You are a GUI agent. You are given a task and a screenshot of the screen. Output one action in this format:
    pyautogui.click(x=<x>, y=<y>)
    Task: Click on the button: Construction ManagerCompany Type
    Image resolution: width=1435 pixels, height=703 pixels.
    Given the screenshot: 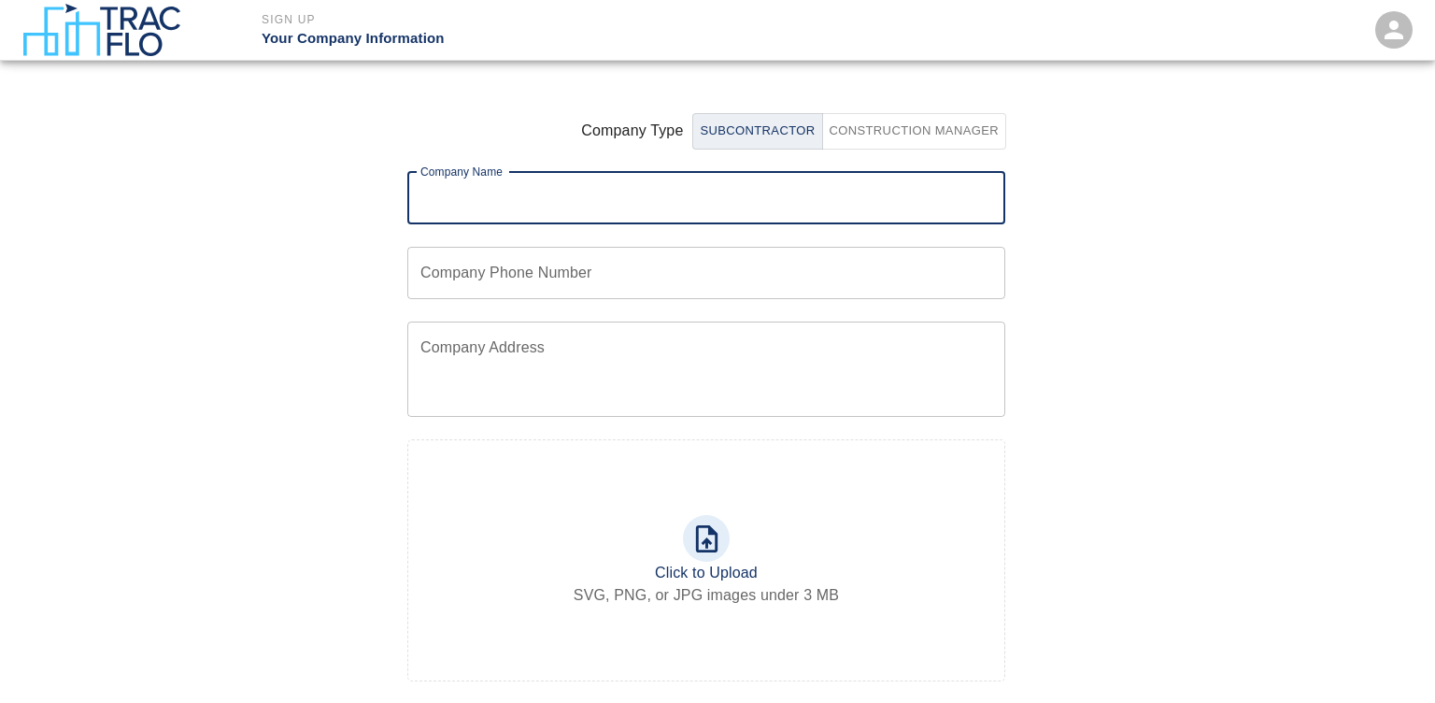 What is the action you would take?
    pyautogui.click(x=757, y=131)
    